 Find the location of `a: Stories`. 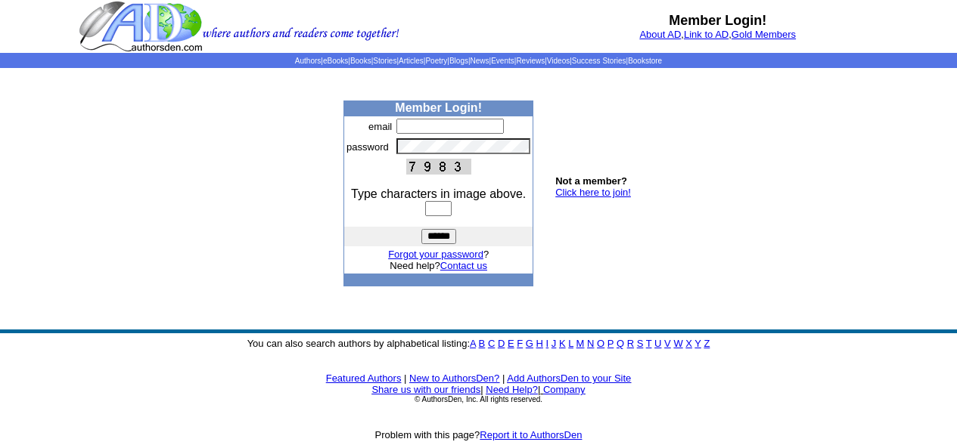

a: Stories is located at coordinates (384, 61).